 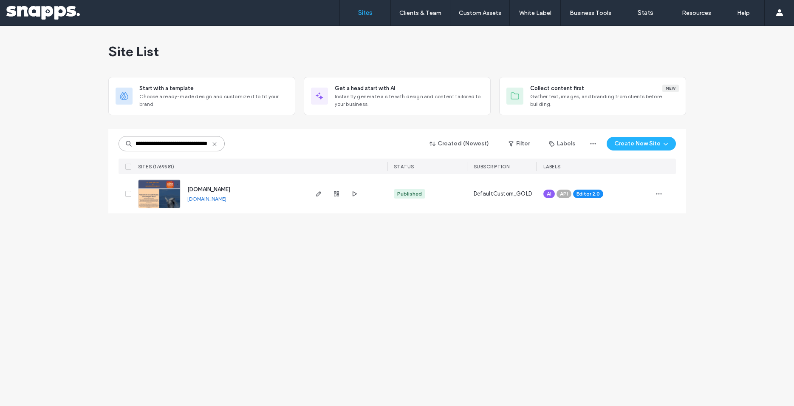 What do you see at coordinates (28, 10) in the screenshot?
I see `span: Help` at bounding box center [28, 10].